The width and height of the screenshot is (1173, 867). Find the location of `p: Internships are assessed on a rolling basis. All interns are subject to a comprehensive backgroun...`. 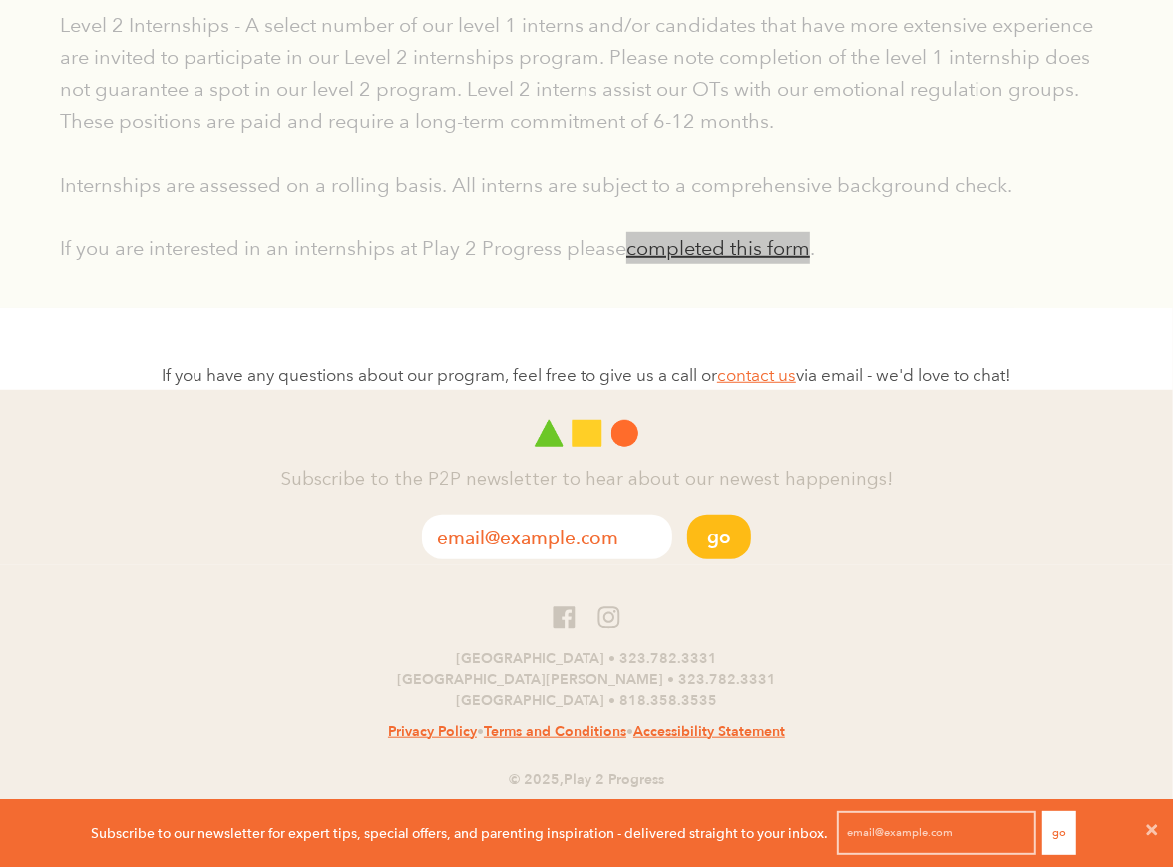

p: Internships are assessed on a rolling basis. All interns are subject to a comprehensive backgroun... is located at coordinates (587, 185).